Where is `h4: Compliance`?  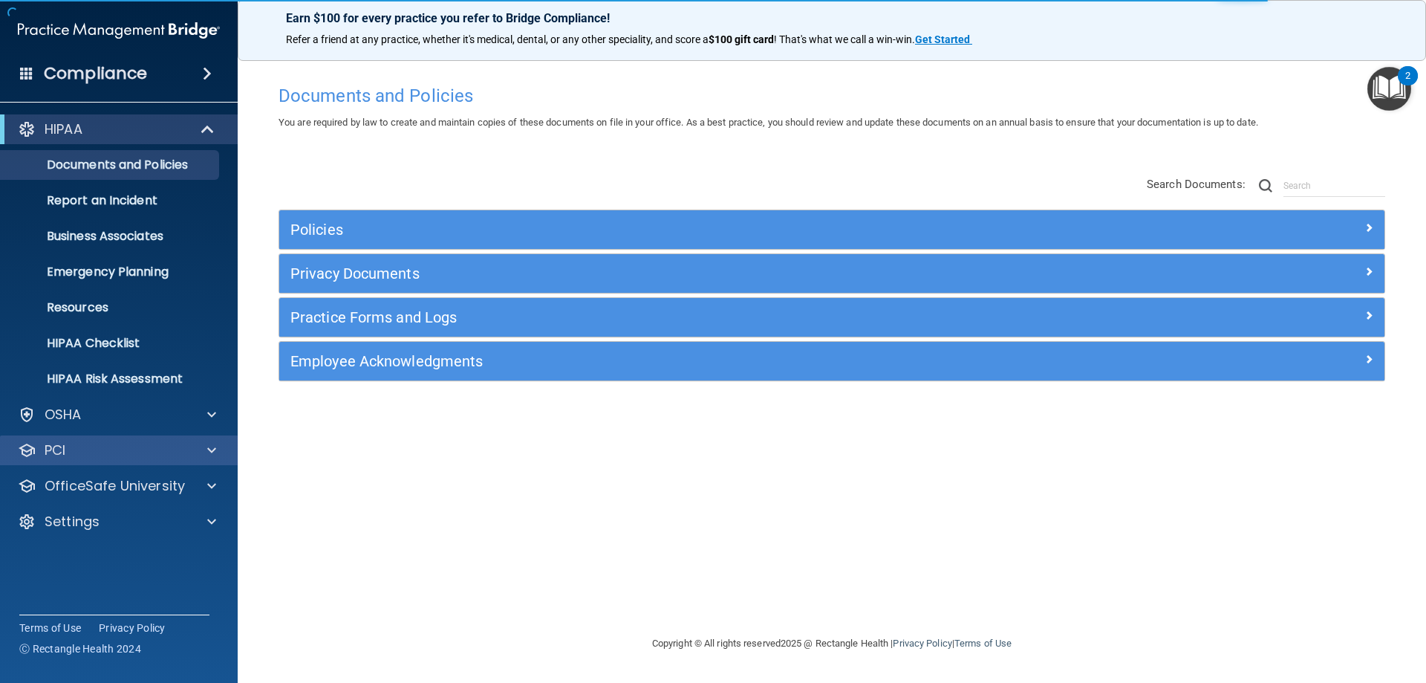 h4: Compliance is located at coordinates (95, 74).